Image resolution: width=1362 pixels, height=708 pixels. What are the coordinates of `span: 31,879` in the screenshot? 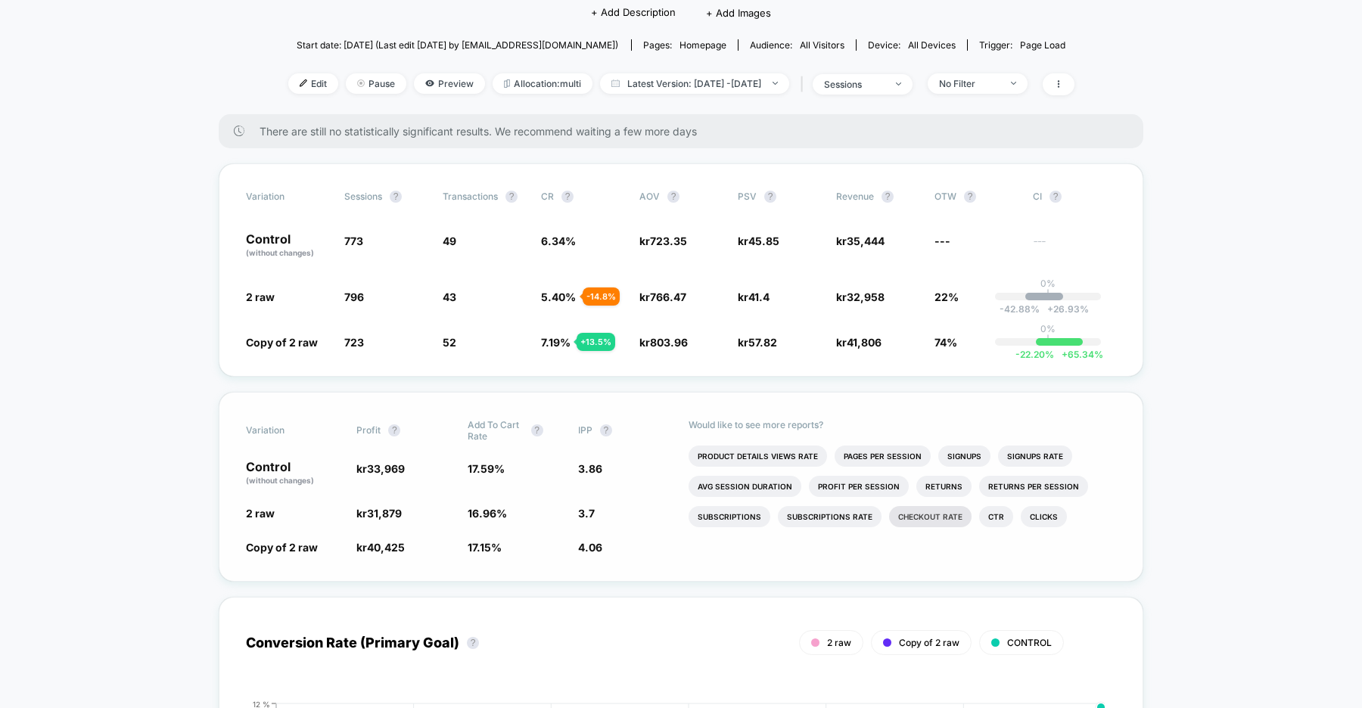 It's located at (384, 513).